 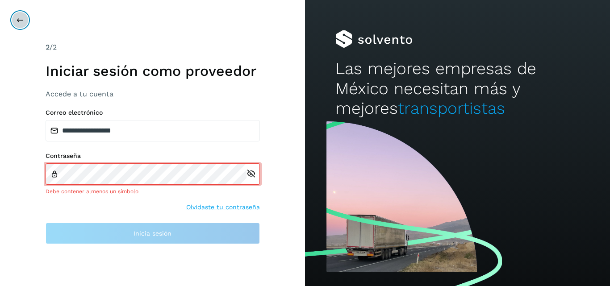 I want to click on a: Olvidaste tu contraseña, so click(x=223, y=207).